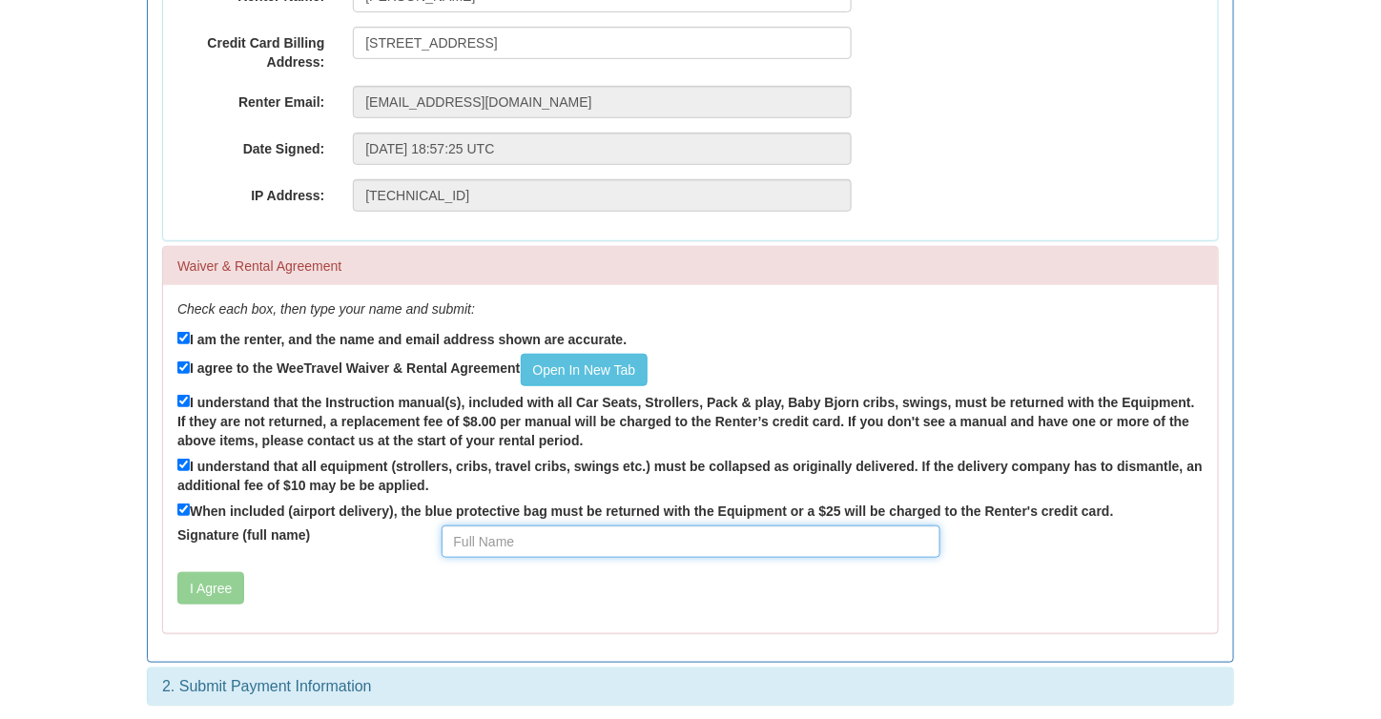 The image size is (1381, 719). I want to click on label: I understand that all equipment (strollers, cribs, travel cribs, swings etc.) must be collapsed a..., so click(690, 475).